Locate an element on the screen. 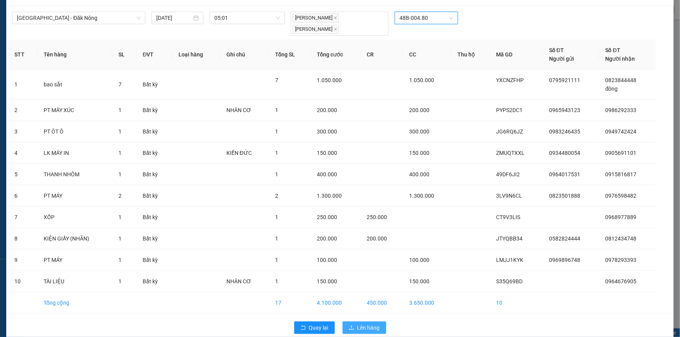 The image size is (680, 337). span: 0795921111 is located at coordinates (565, 80).